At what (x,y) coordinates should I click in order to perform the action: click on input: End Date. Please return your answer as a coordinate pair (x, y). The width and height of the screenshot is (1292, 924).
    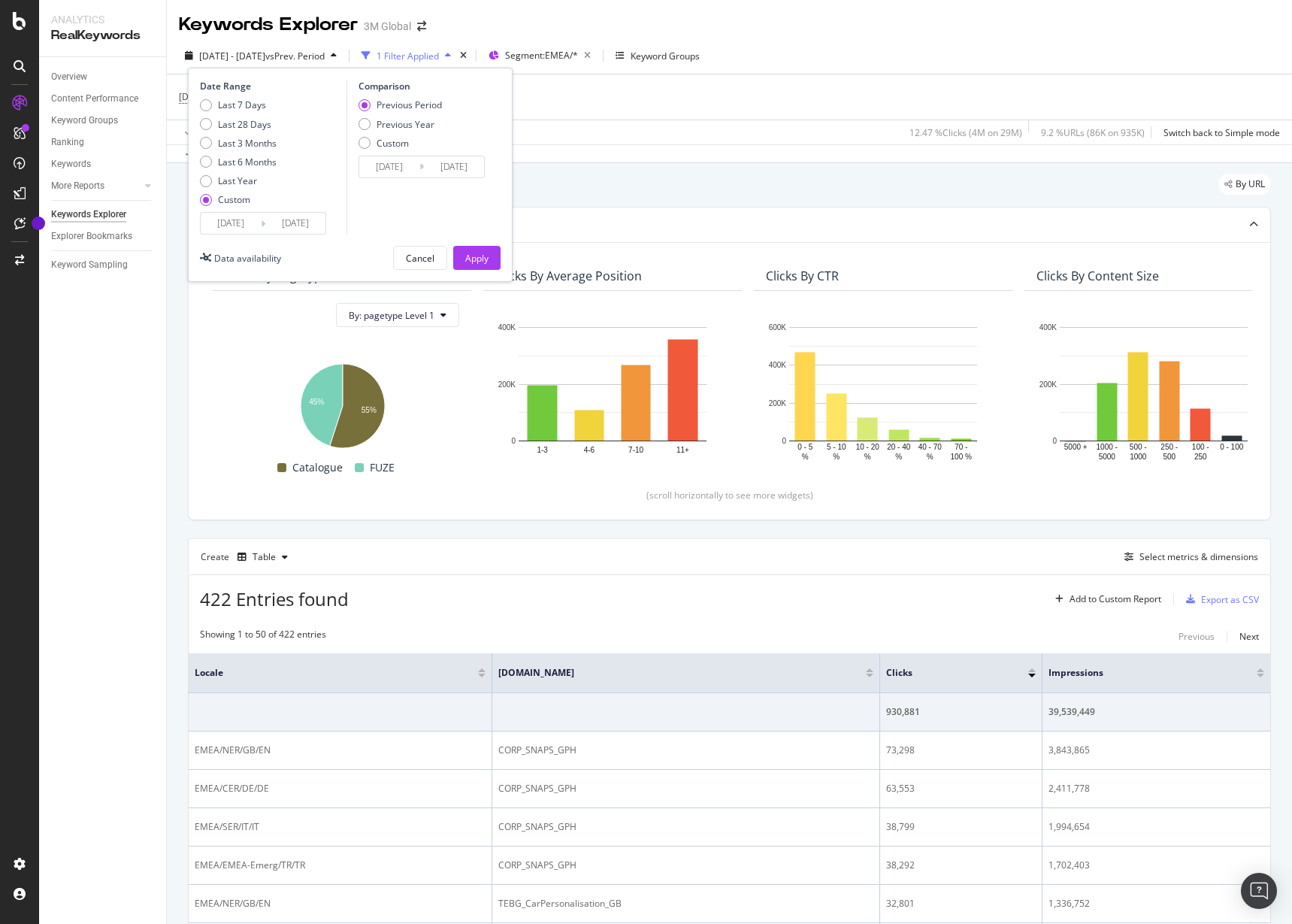
    Looking at the image, I should click on (295, 223).